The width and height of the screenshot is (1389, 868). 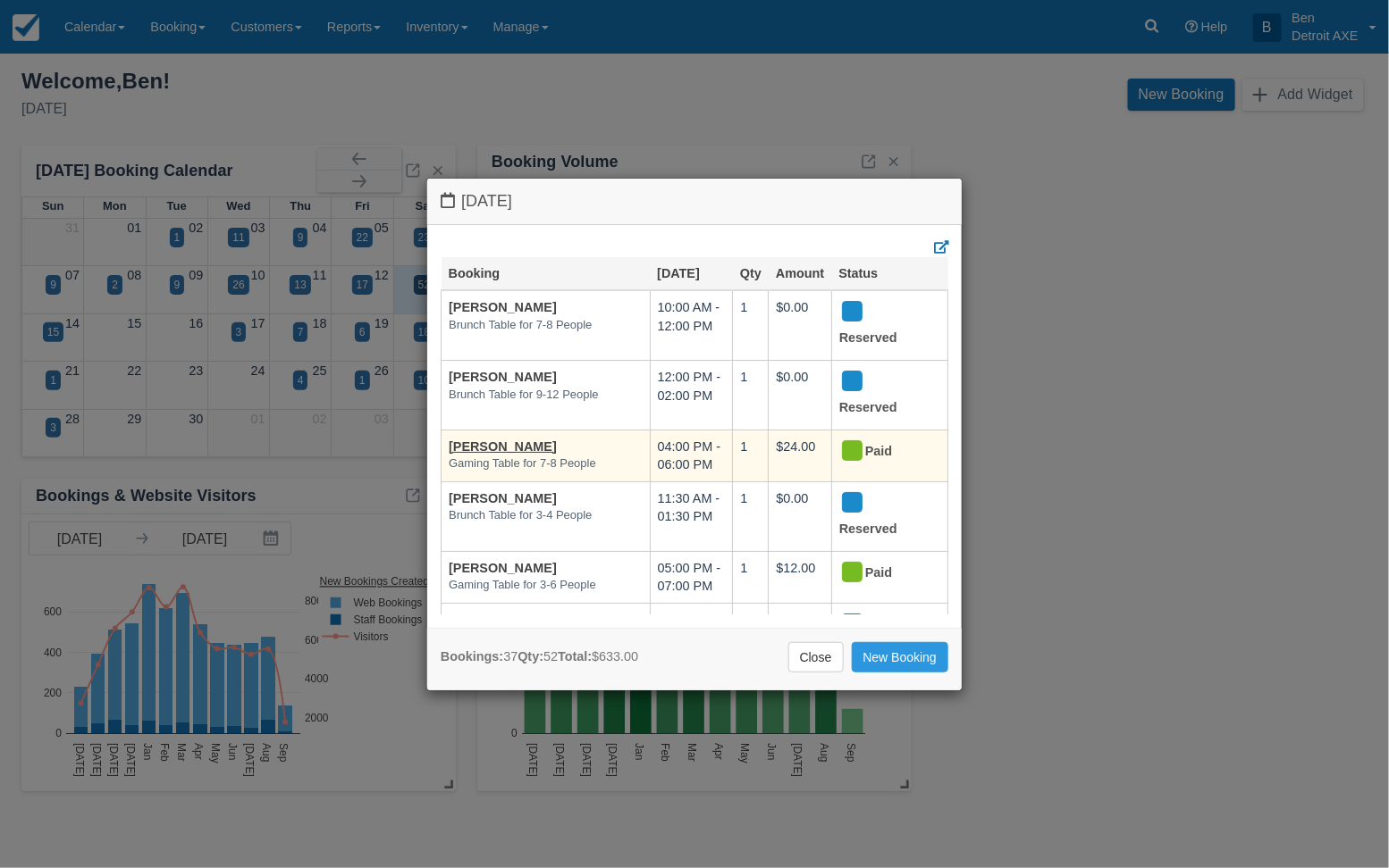 I want to click on td: $12.00, so click(x=800, y=577).